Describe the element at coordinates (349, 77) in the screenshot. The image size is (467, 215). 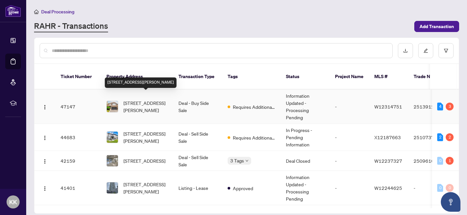
I see `th: Project Name` at that location.